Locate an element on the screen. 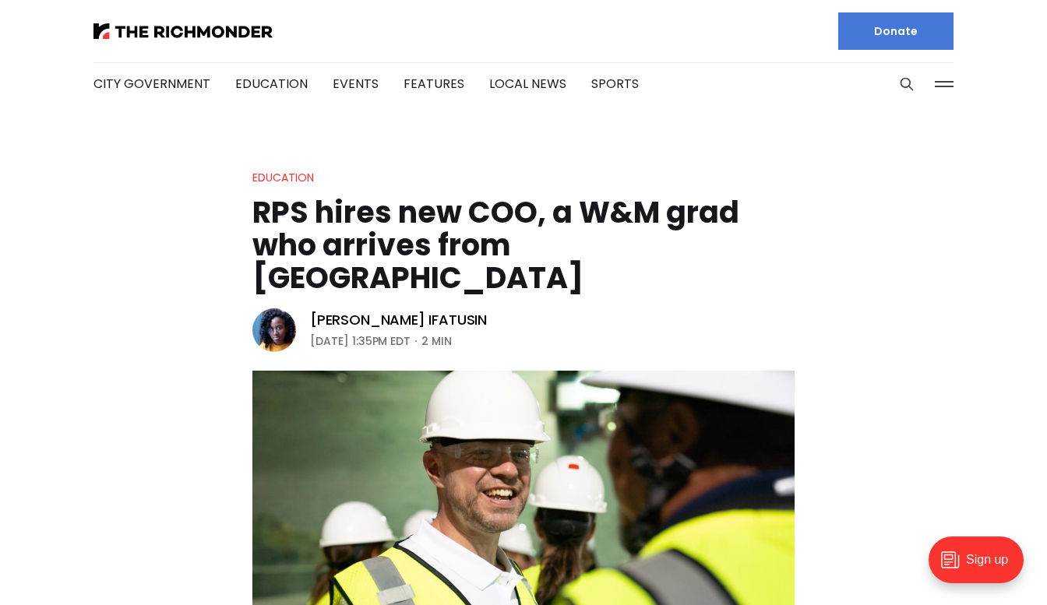 The width and height of the screenshot is (1047, 605). a: Donate is located at coordinates (896, 31).